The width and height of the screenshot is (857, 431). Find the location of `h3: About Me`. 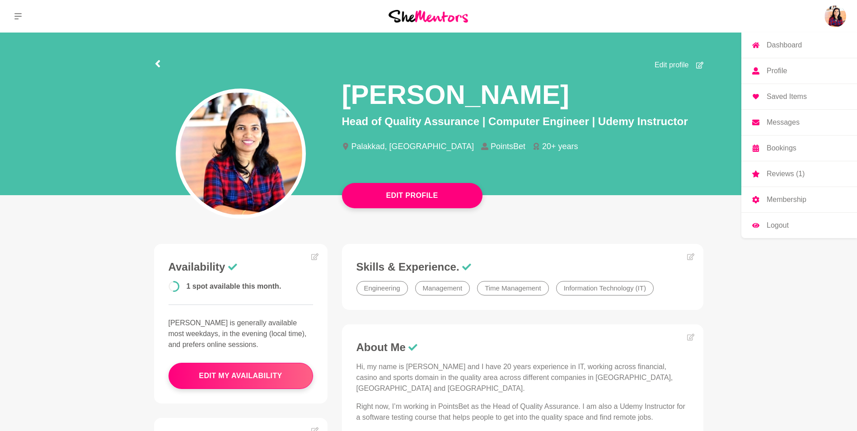

h3: About Me is located at coordinates (522, 347).